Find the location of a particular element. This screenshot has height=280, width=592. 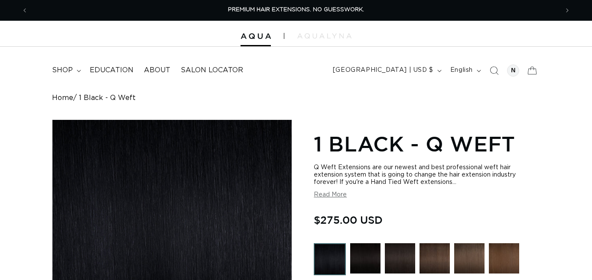

a: 2 Dark Brown - Q Weft is located at coordinates (435, 262).